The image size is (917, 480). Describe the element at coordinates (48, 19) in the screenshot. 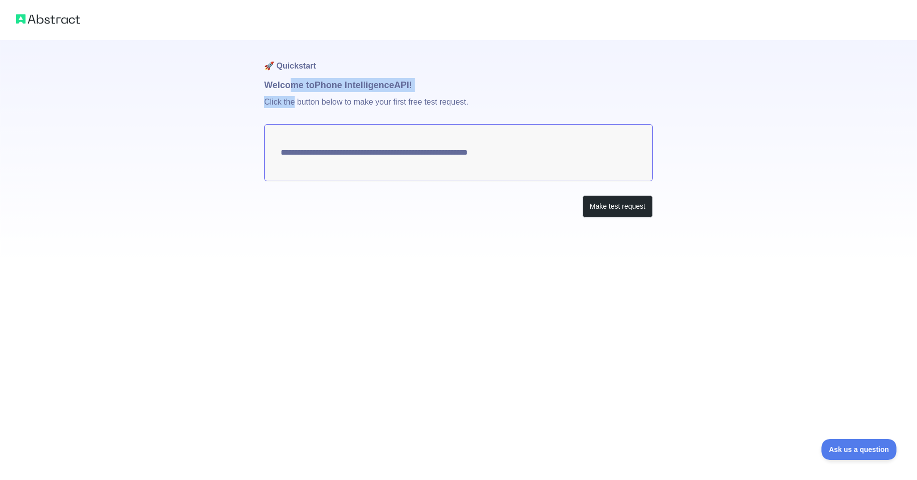

I see `img: Abstract logo` at that location.